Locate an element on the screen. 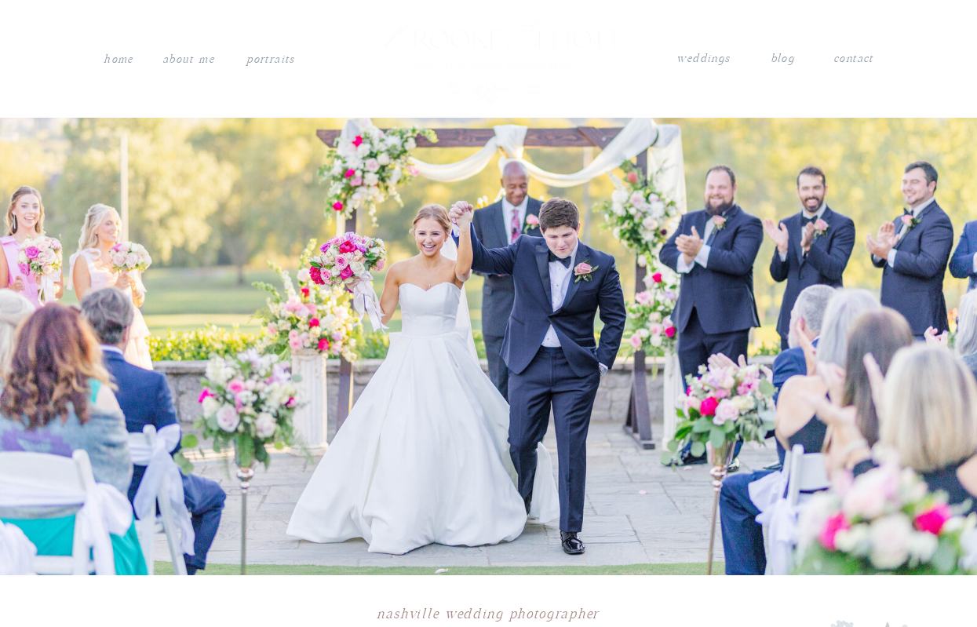  a: weddings is located at coordinates (704, 59).